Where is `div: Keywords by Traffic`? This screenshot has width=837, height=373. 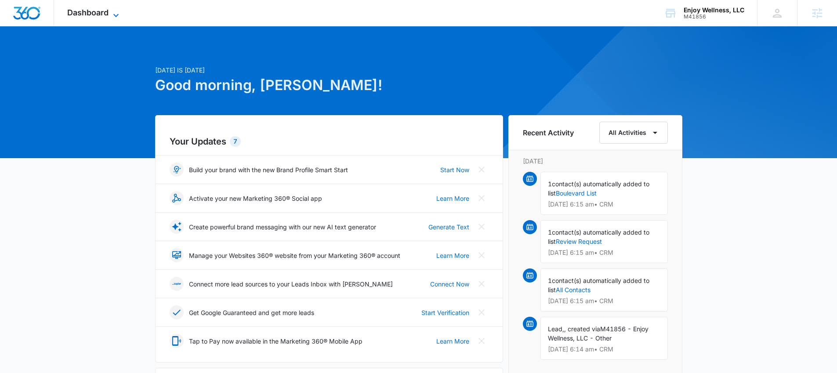
div: Keywords by Traffic is located at coordinates (123, 54).